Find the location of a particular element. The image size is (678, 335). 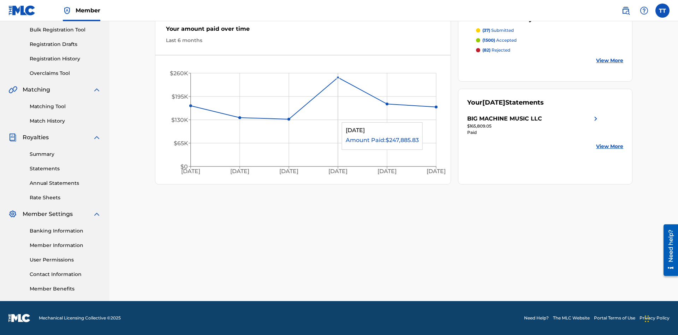

img: MLC Logo is located at coordinates (22, 10).